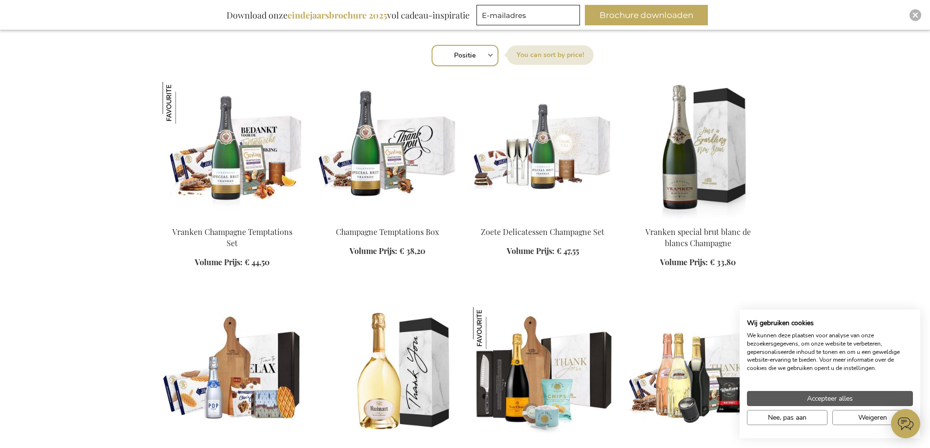  I want to click on a: Vranken Champagne Temptations Set Vranken Champagne Temptations Set, so click(232, 219).